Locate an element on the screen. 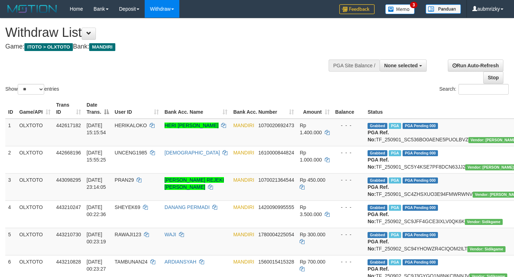  span: Copy 1420090995555 to clipboard is located at coordinates (276, 207).